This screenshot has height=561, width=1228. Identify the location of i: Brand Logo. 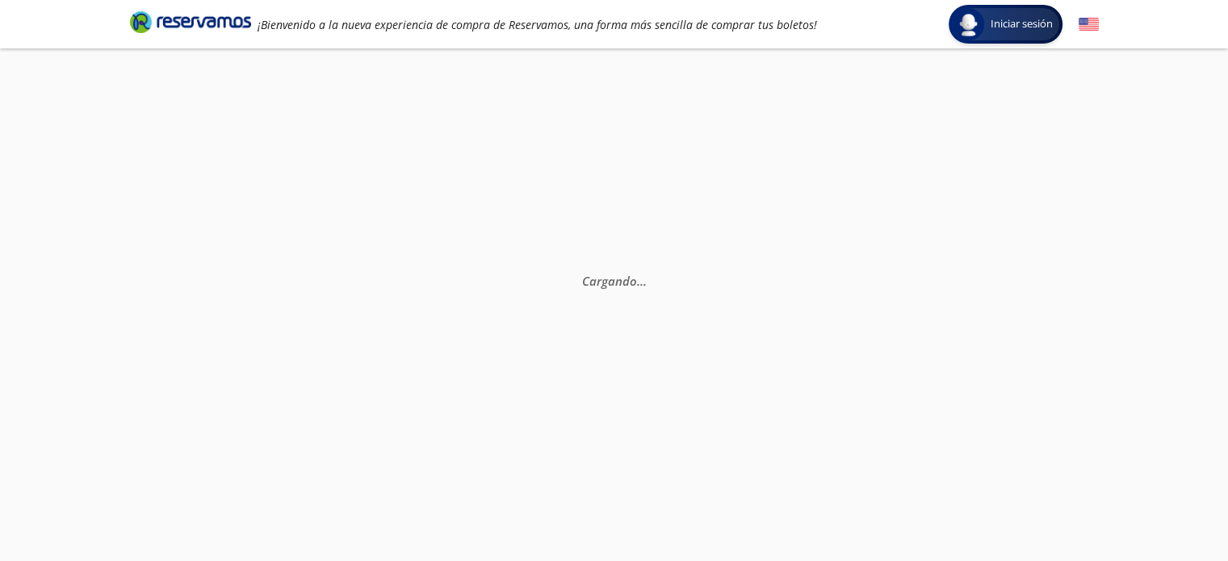
(190, 22).